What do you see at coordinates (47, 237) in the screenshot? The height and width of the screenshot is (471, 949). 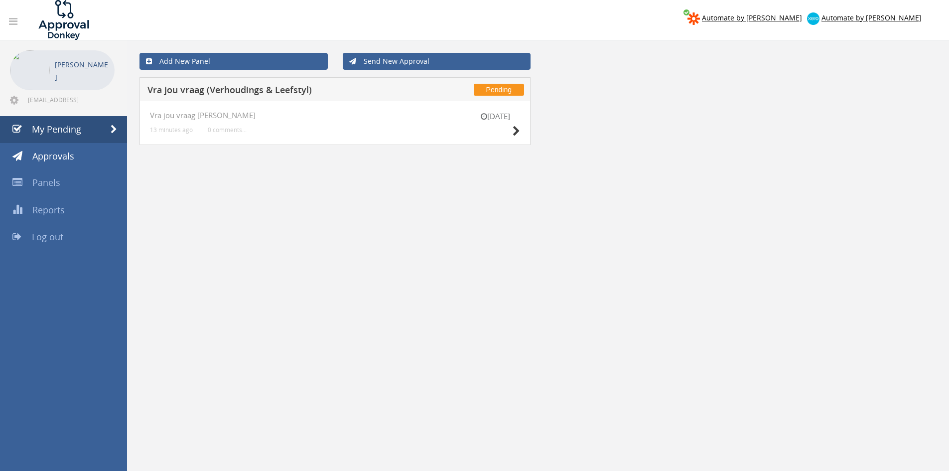 I see `span: Log out` at bounding box center [47, 237].